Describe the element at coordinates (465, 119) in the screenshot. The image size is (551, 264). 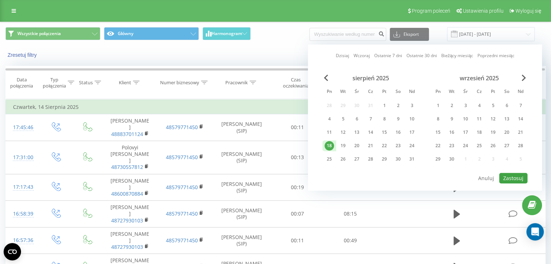
I see `div: śr 10 wrz 2025` at that location.